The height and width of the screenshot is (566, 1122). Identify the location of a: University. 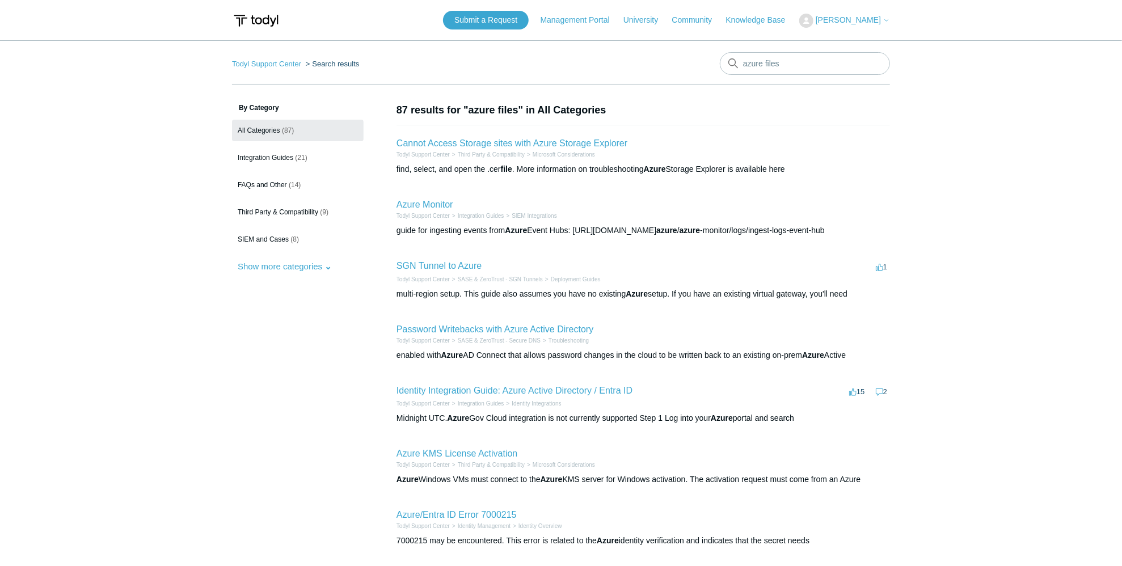
(646, 20).